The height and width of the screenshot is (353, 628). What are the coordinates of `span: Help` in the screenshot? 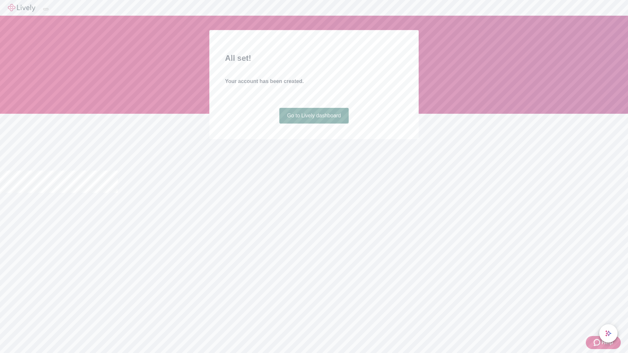 It's located at (607, 343).